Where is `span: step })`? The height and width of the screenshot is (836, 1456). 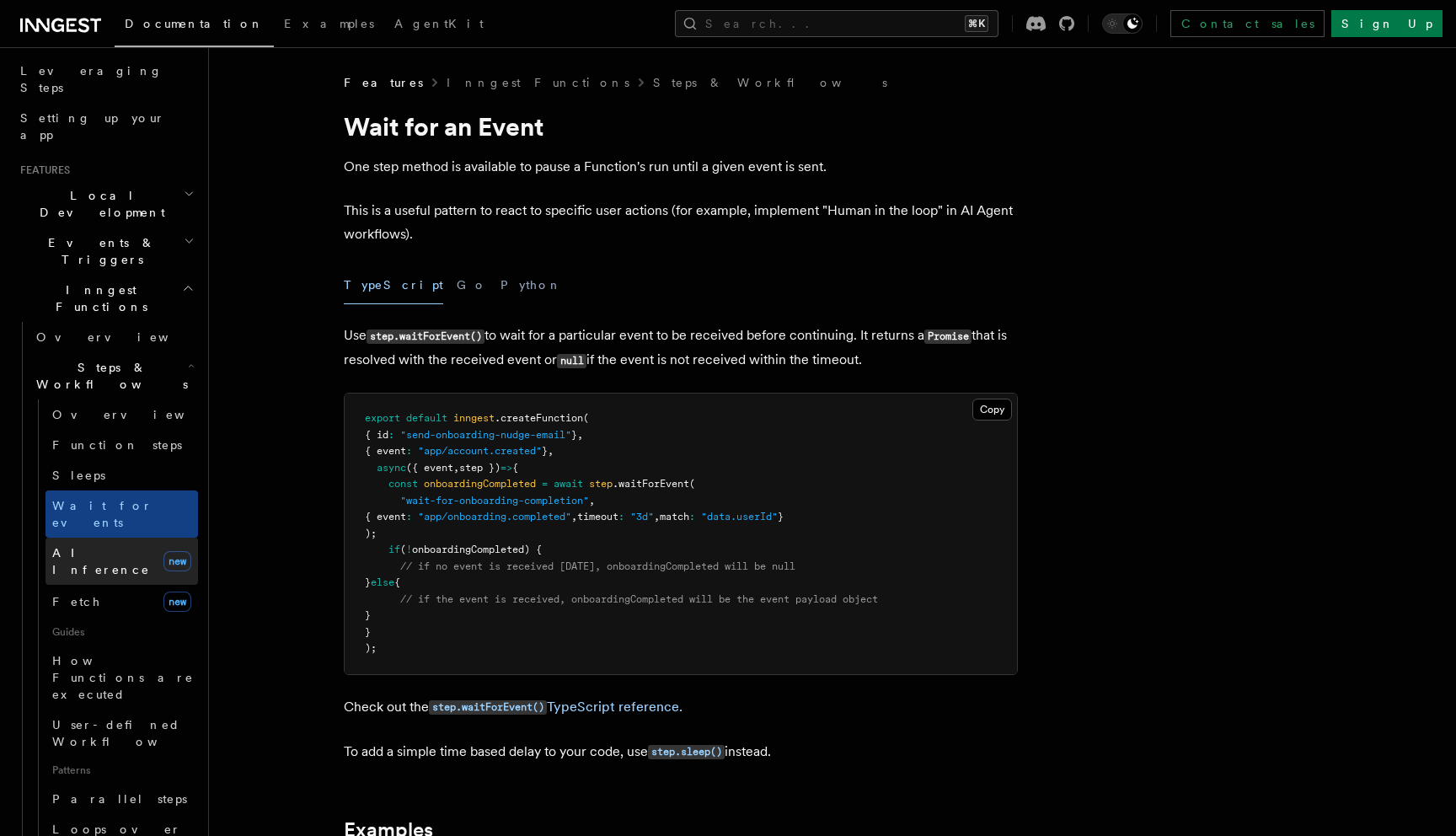
span: step }) is located at coordinates (479, 468).